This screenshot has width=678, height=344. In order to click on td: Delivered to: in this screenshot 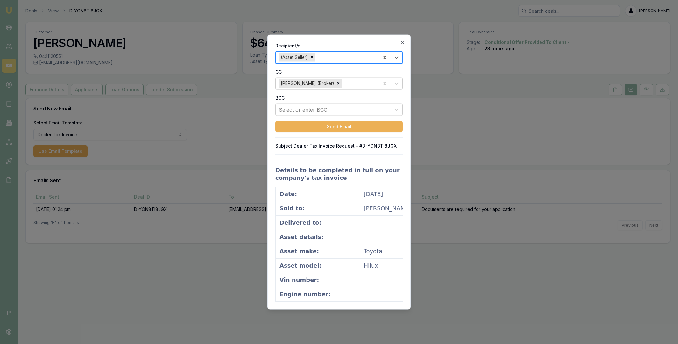, I will do `click(320, 223)`.